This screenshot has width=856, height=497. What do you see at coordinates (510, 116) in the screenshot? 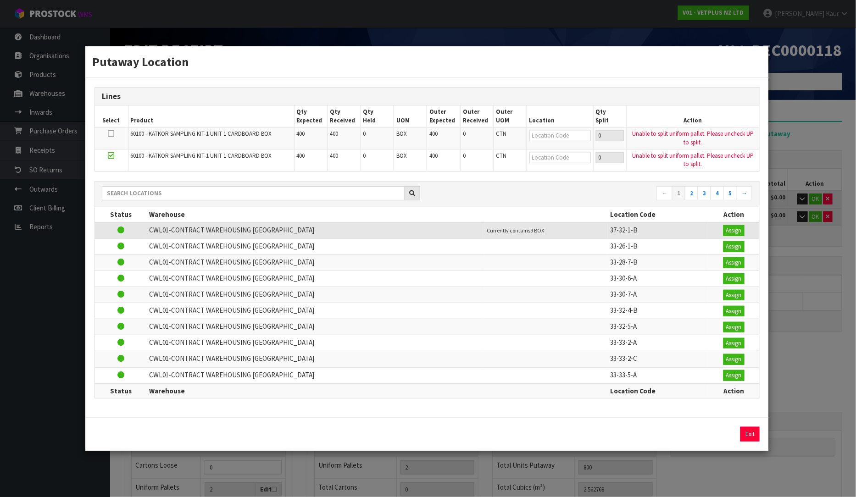
I see `th: Outer UOM` at bounding box center [510, 116].